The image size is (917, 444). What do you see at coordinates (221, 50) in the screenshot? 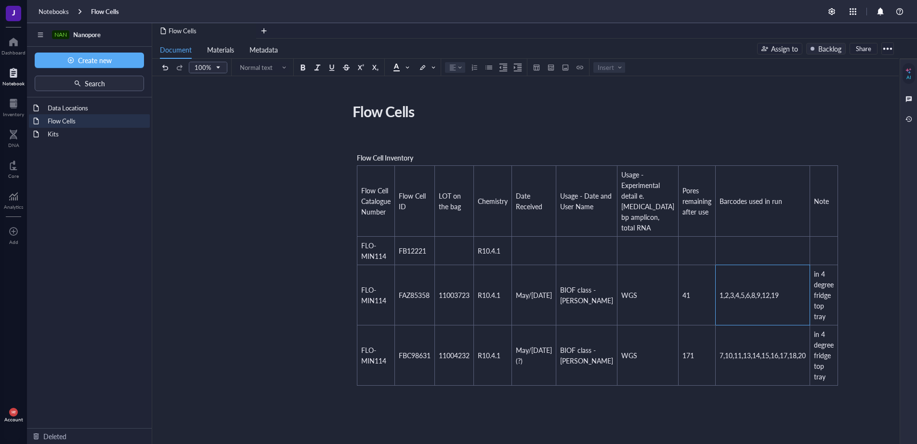
I see `span: Materials` at bounding box center [221, 50].